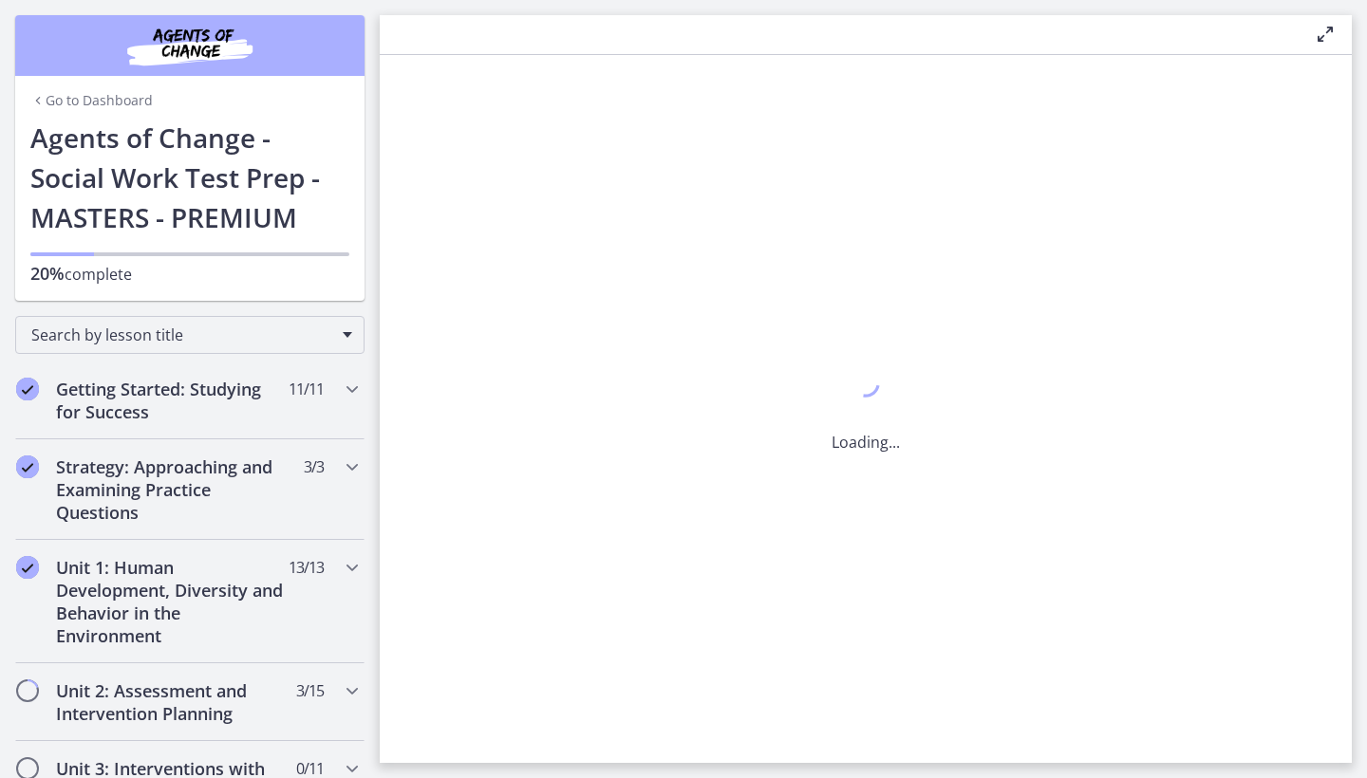 This screenshot has height=778, width=1367. Describe the element at coordinates (172, 602) in the screenshot. I see `h2: Unit 1: Human Development, Diversity and Behavior in the Environment` at that location.